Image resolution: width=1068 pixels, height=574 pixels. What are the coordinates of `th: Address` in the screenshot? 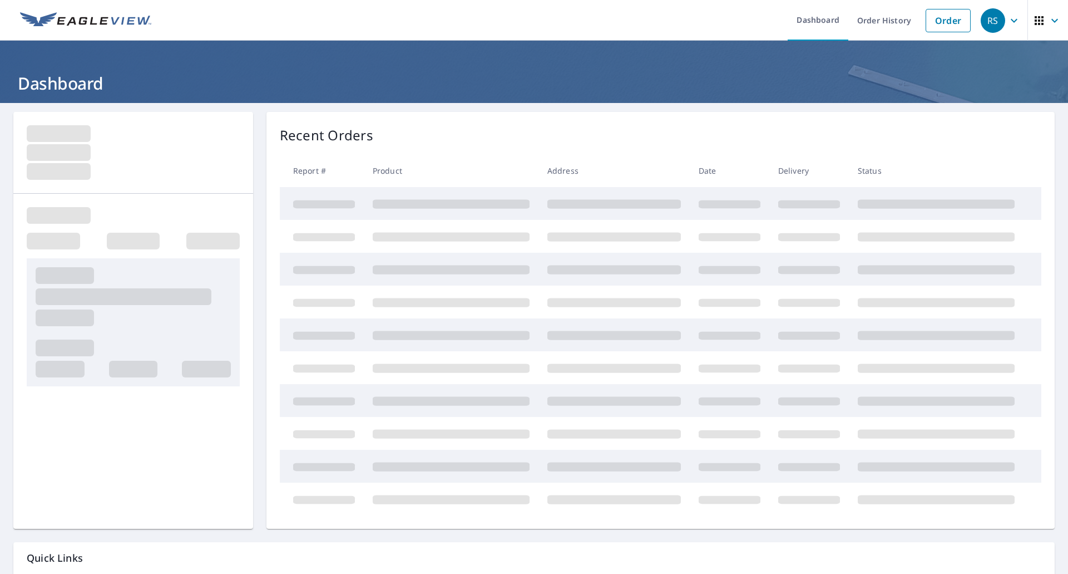 It's located at (614, 170).